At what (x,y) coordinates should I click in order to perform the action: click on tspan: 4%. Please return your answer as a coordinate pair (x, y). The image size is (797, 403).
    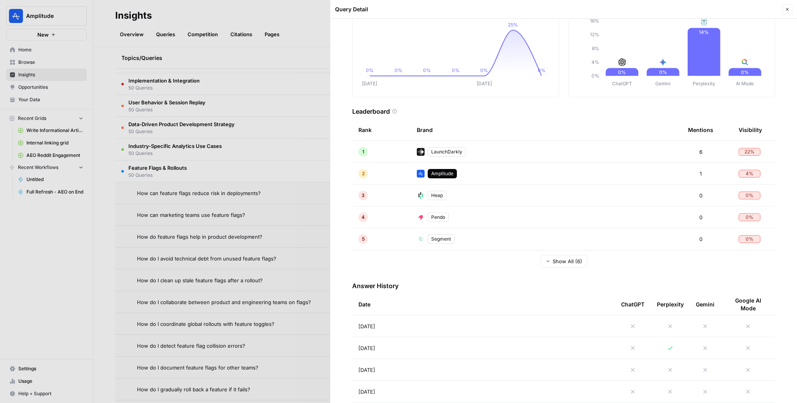
    Looking at the image, I should click on (595, 62).